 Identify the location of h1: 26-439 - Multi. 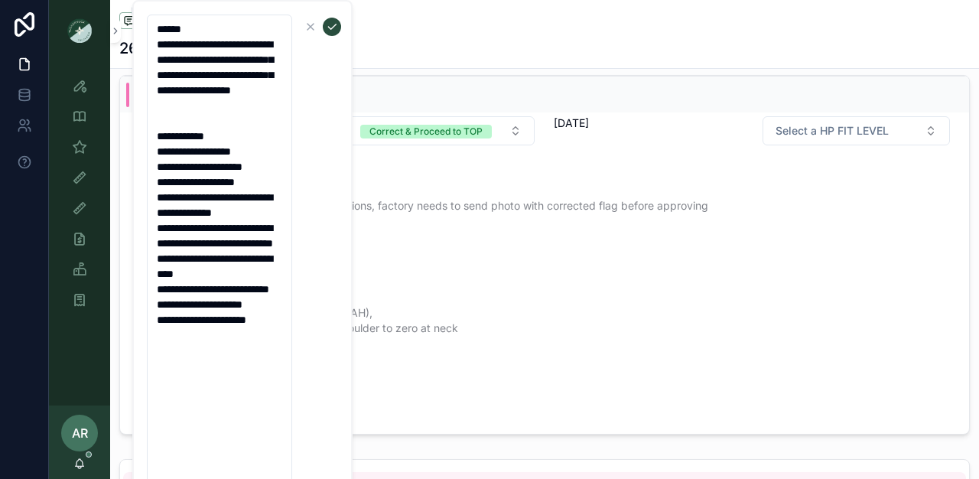
(172, 48).